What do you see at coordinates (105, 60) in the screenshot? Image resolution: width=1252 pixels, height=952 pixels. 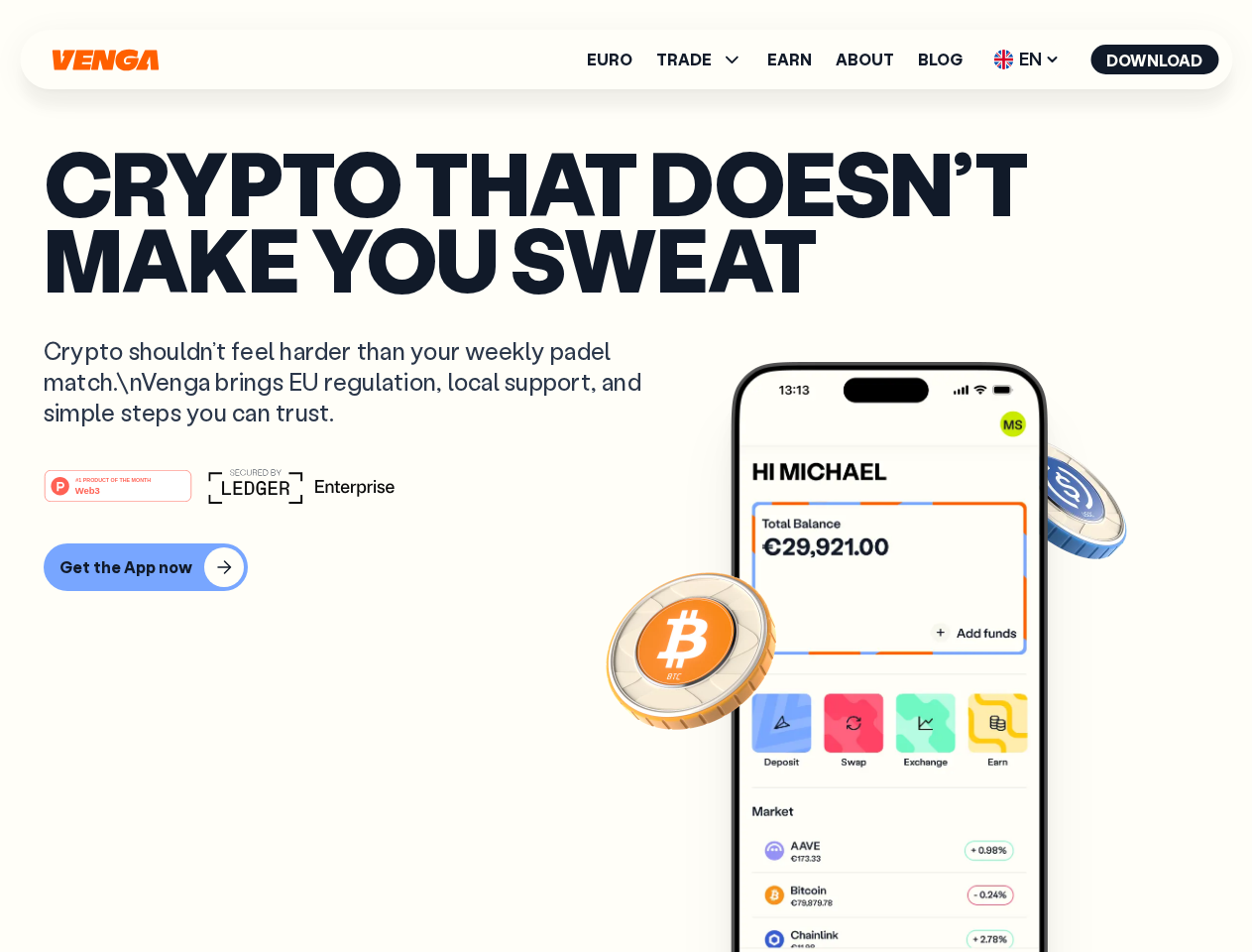 I see `a: Home` at bounding box center [105, 60].